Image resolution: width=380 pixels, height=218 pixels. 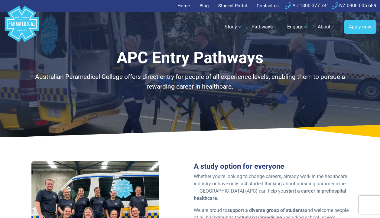 I want to click on a: About, so click(x=326, y=27).